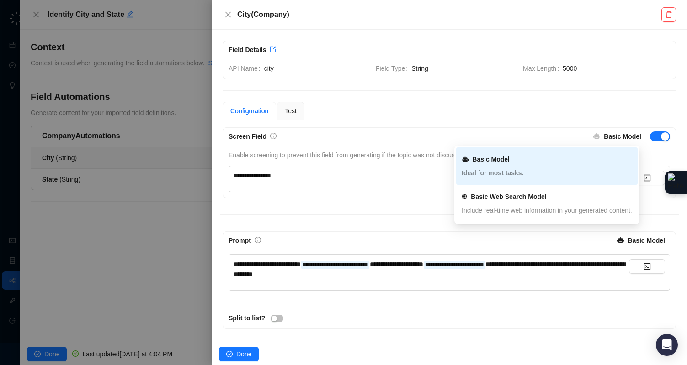 The height and width of the screenshot is (365, 687). I want to click on div: Configuration, so click(249, 111).